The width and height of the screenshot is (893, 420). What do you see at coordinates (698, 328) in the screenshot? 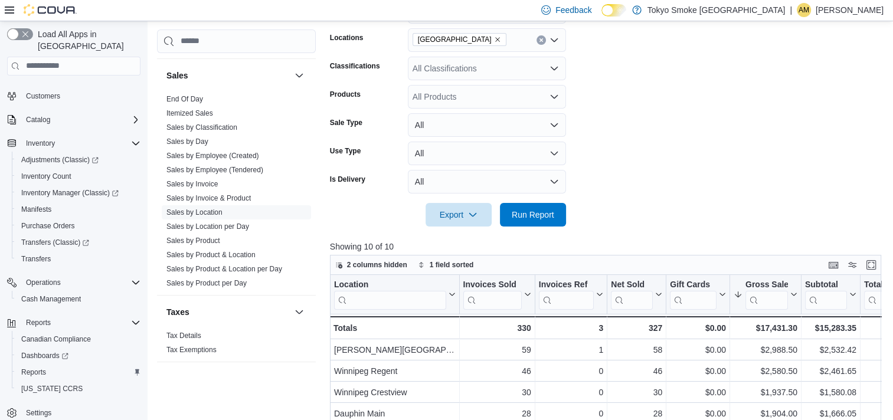
I see `div: $0.00` at bounding box center [698, 328].